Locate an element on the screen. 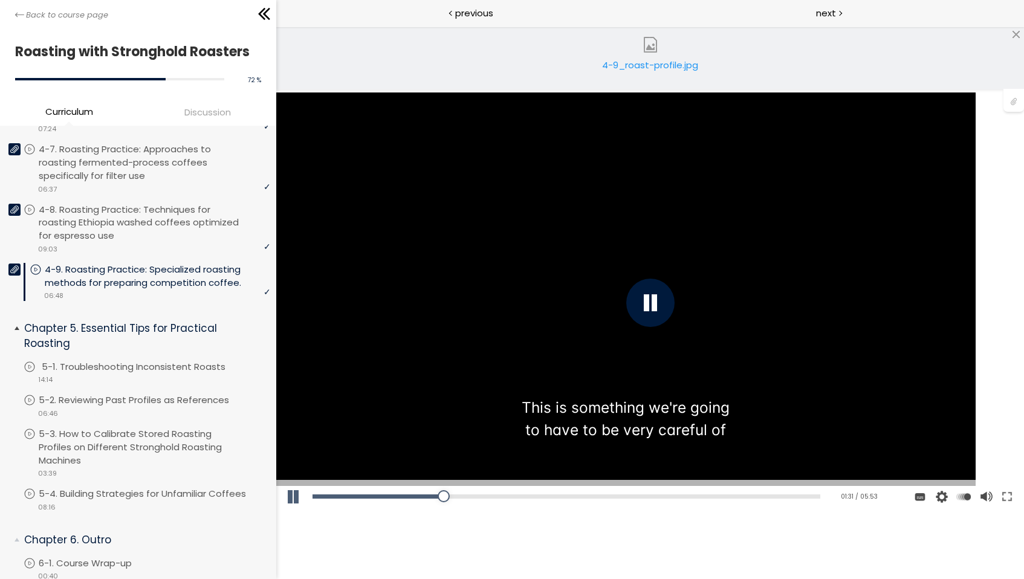 Image resolution: width=1024 pixels, height=579 pixels. div: Change playback rate is located at coordinates (688, 470).